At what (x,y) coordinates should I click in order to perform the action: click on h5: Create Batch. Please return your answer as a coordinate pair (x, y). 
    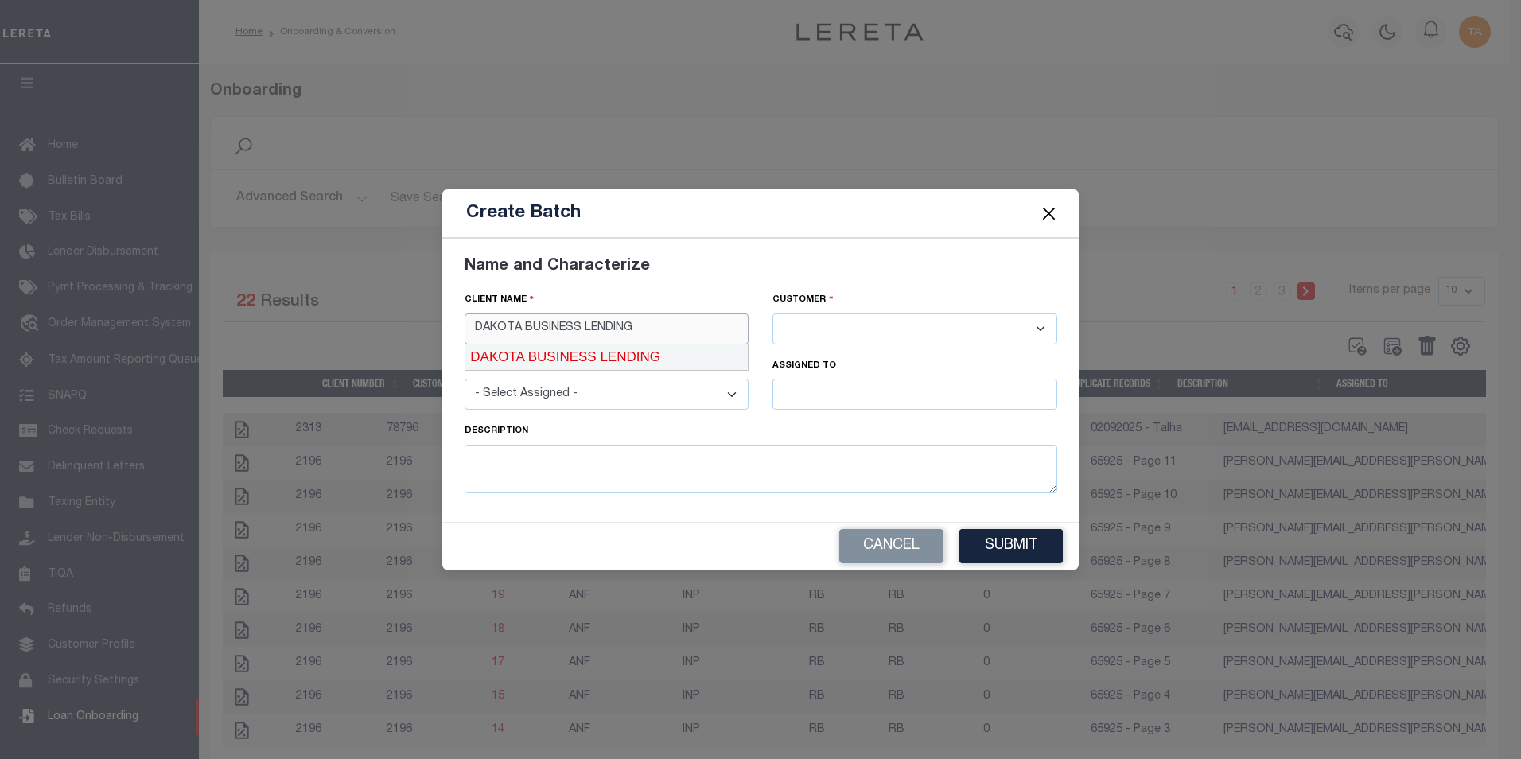
    Looking at the image, I should click on (523, 213).